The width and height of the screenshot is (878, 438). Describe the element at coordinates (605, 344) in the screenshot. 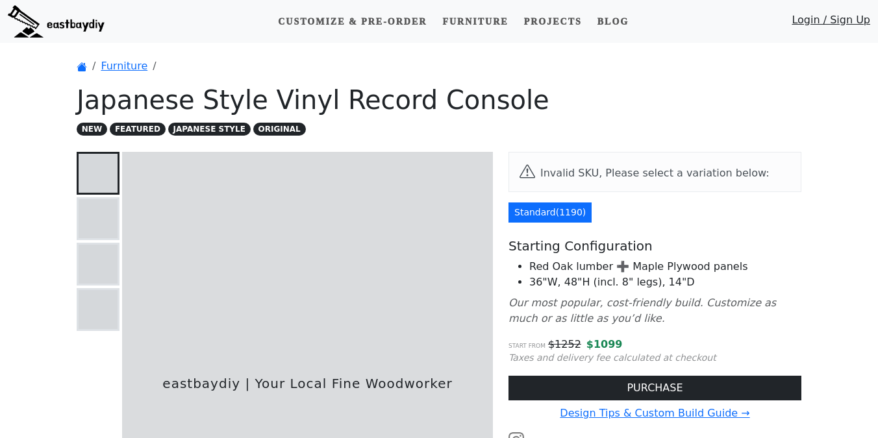

I see `span: $ 1099` at that location.